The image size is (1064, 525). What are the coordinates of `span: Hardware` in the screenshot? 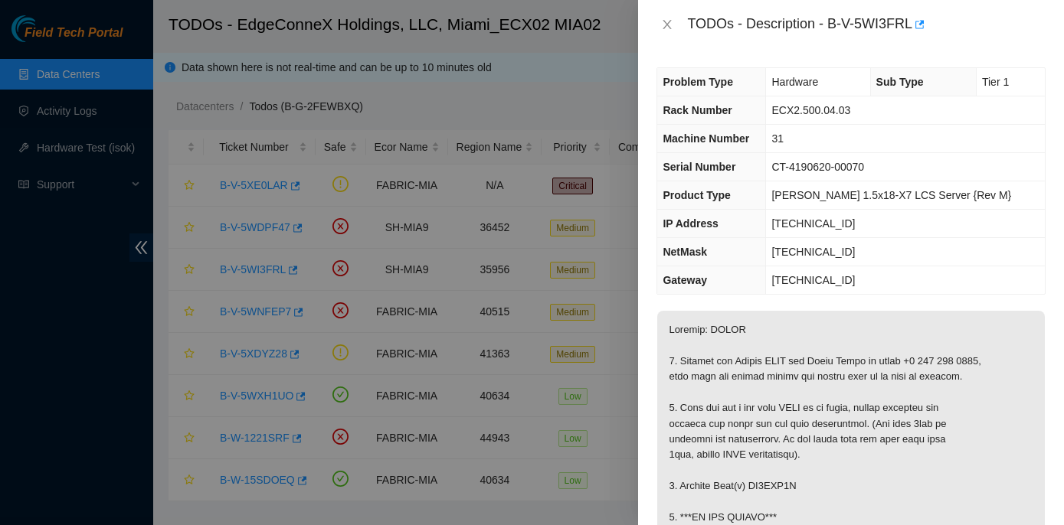 It's located at (794, 82).